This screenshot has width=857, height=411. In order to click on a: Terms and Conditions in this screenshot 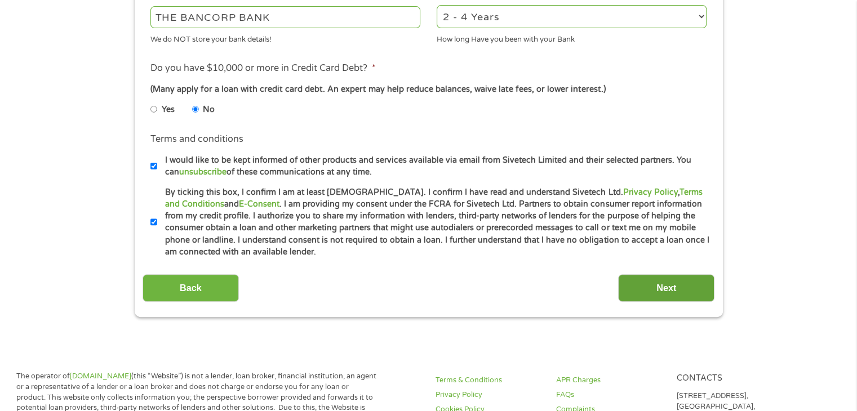, I will do `click(433, 198)`.